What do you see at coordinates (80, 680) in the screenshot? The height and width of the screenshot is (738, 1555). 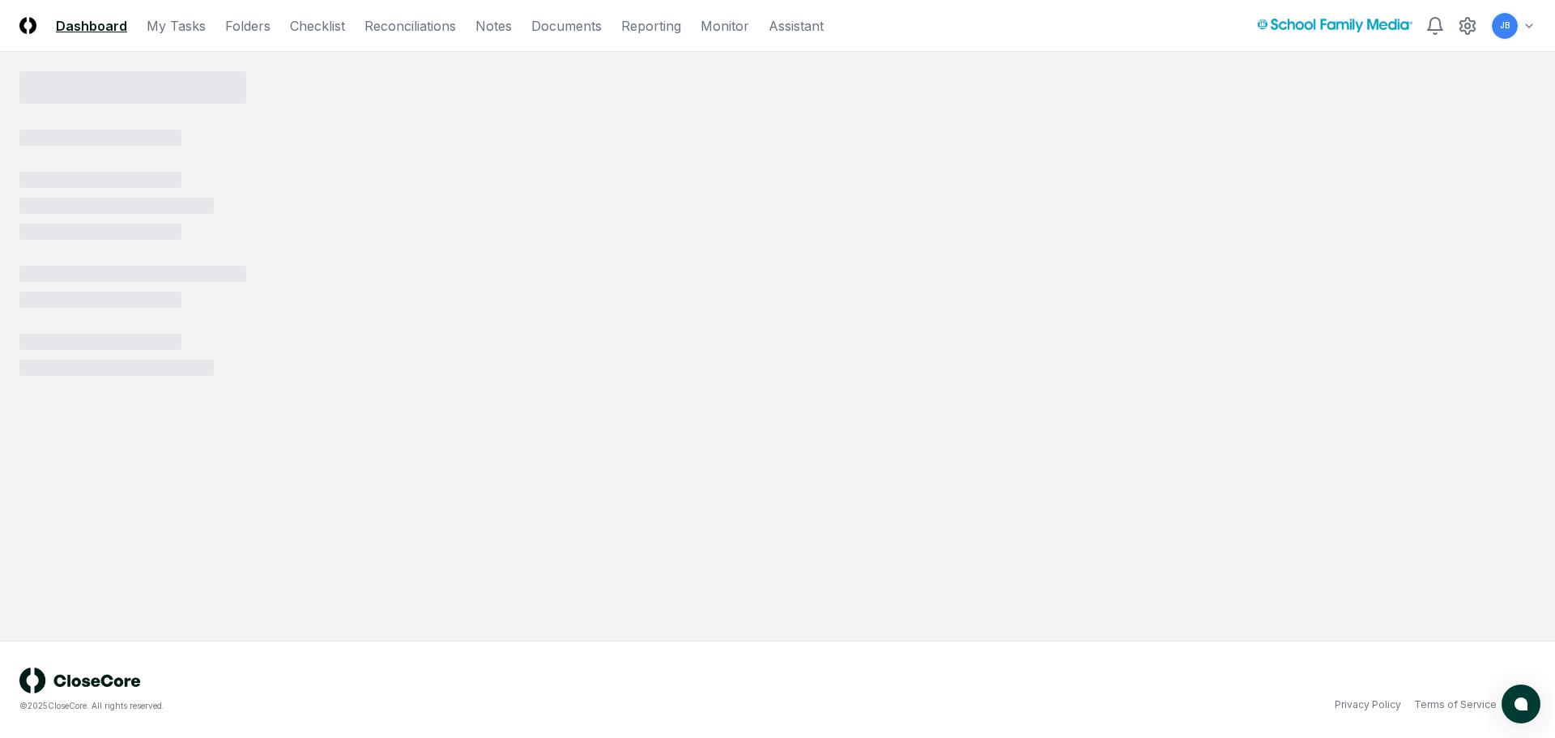 I see `img: logo` at bounding box center [80, 680].